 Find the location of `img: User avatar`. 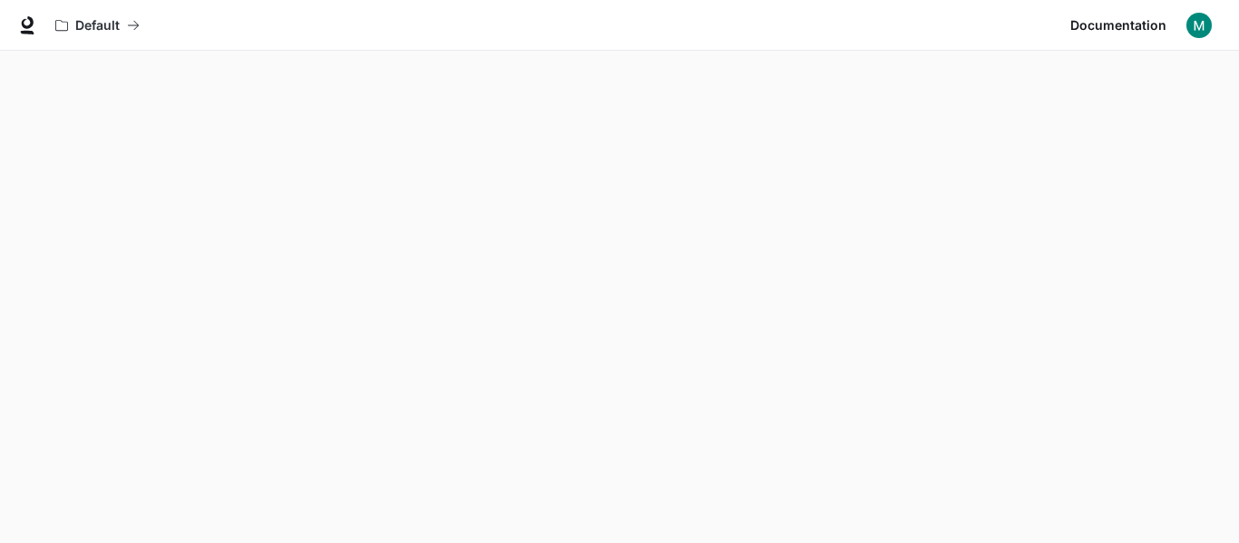

img: User avatar is located at coordinates (1199, 25).